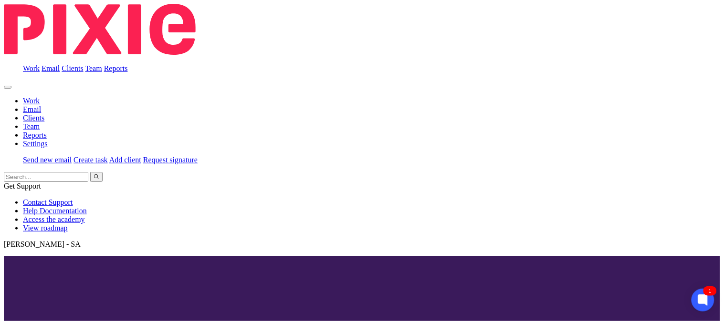 The image size is (724, 321). What do you see at coordinates (47, 160) in the screenshot?
I see `a: Send new email` at bounding box center [47, 160].